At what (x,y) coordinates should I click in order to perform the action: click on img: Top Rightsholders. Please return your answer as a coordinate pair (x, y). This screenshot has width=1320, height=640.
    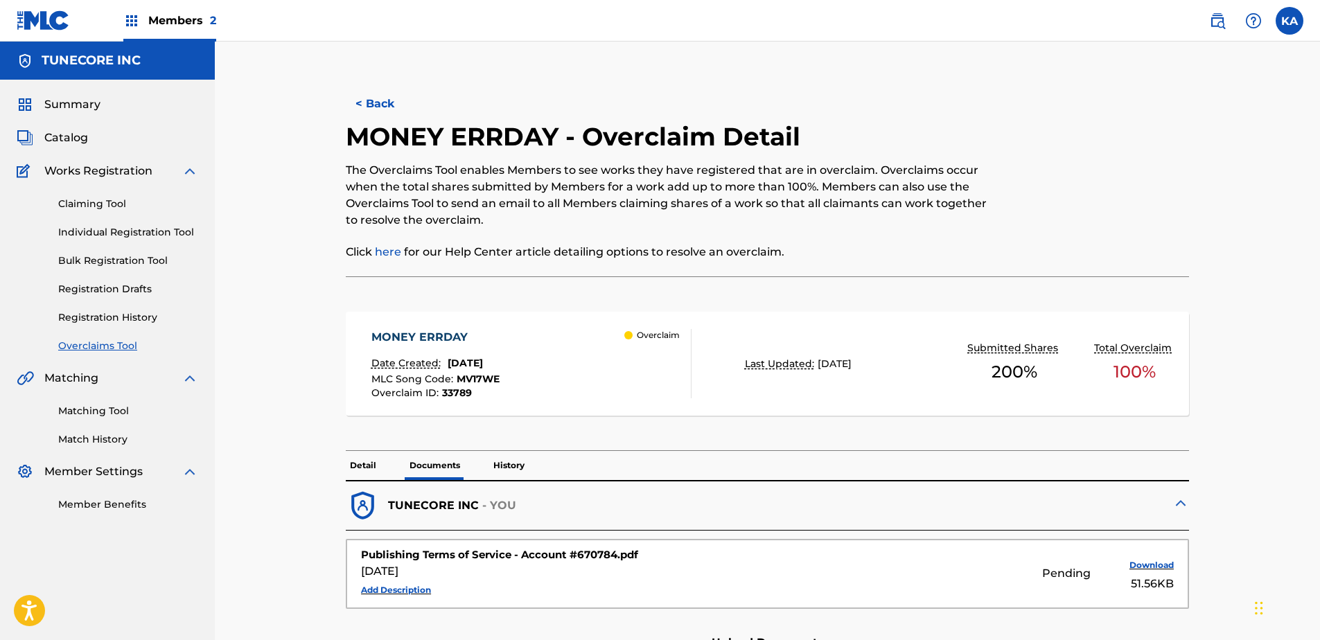
    Looking at the image, I should click on (132, 21).